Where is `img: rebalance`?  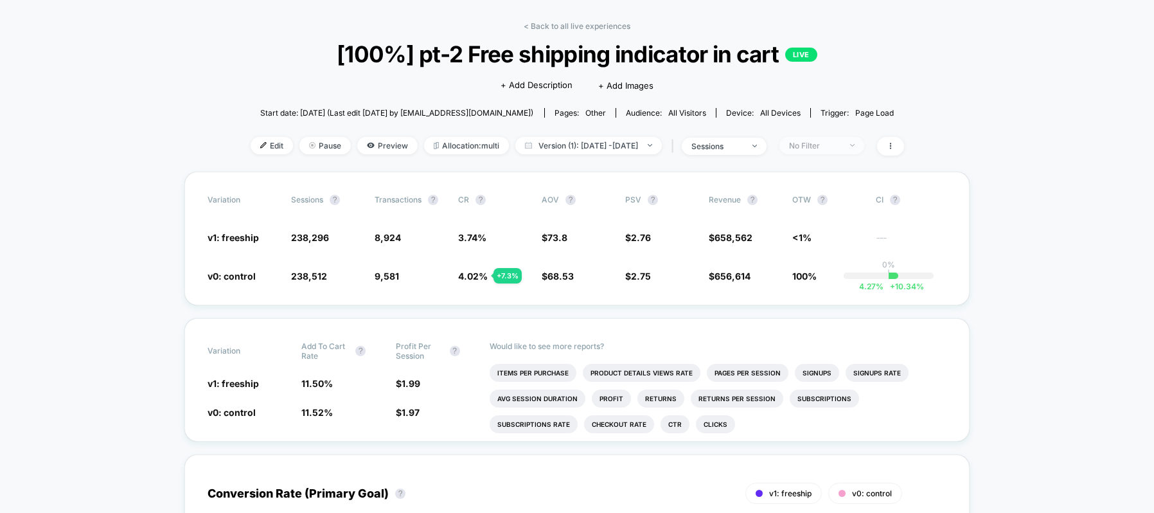
img: rebalance is located at coordinates (436, 145).